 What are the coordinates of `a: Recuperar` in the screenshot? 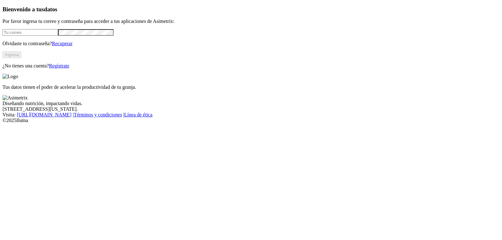 It's located at (62, 43).